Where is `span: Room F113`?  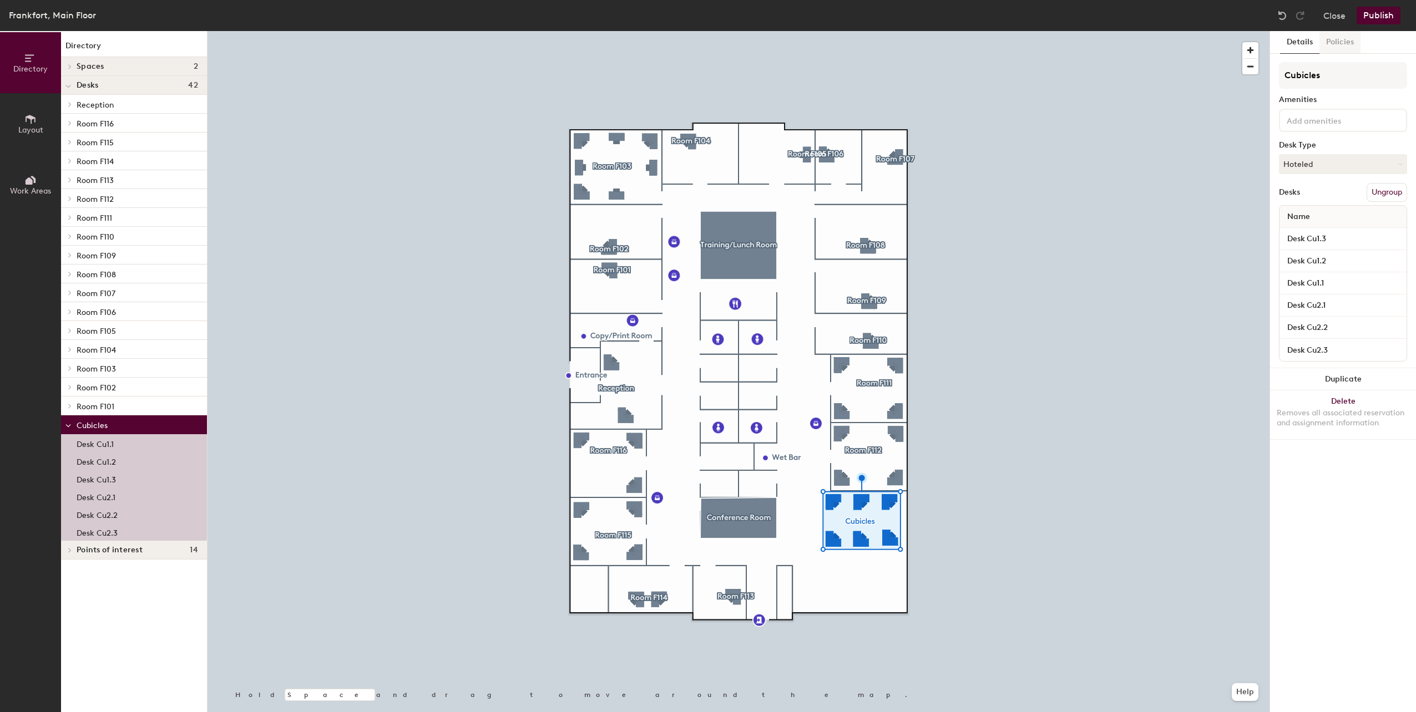 span: Room F113 is located at coordinates (95, 180).